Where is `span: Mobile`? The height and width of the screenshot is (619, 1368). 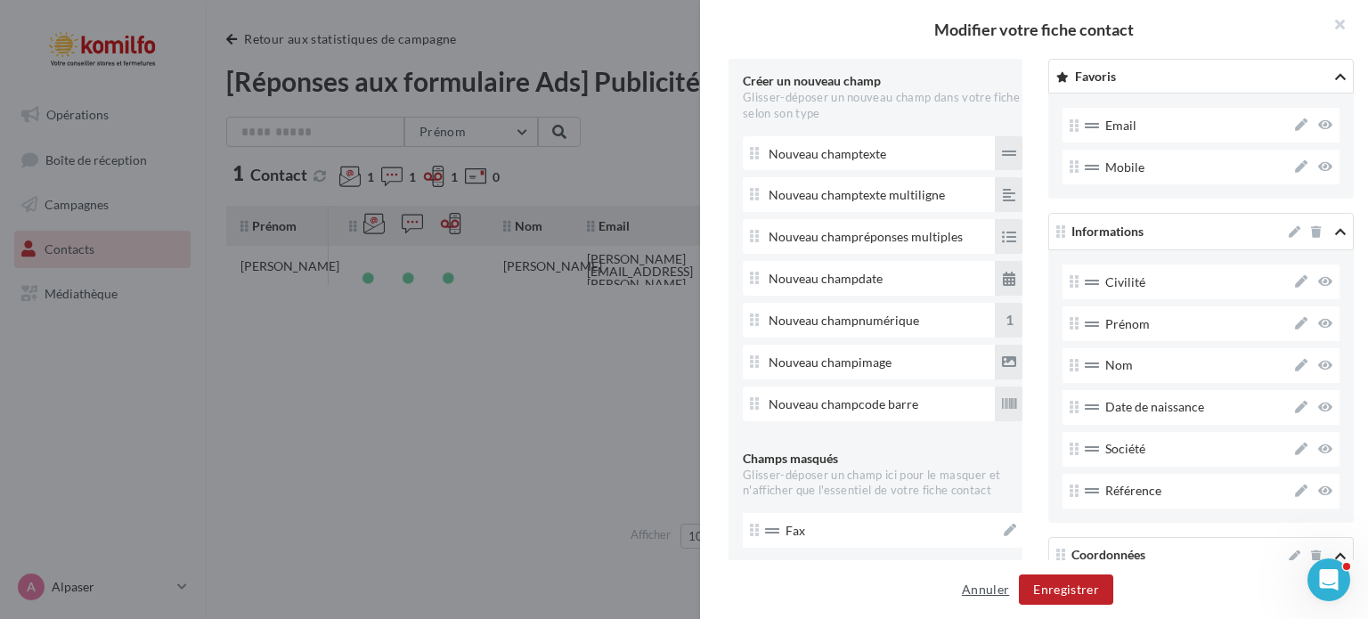
span: Mobile is located at coordinates (1196, 167).